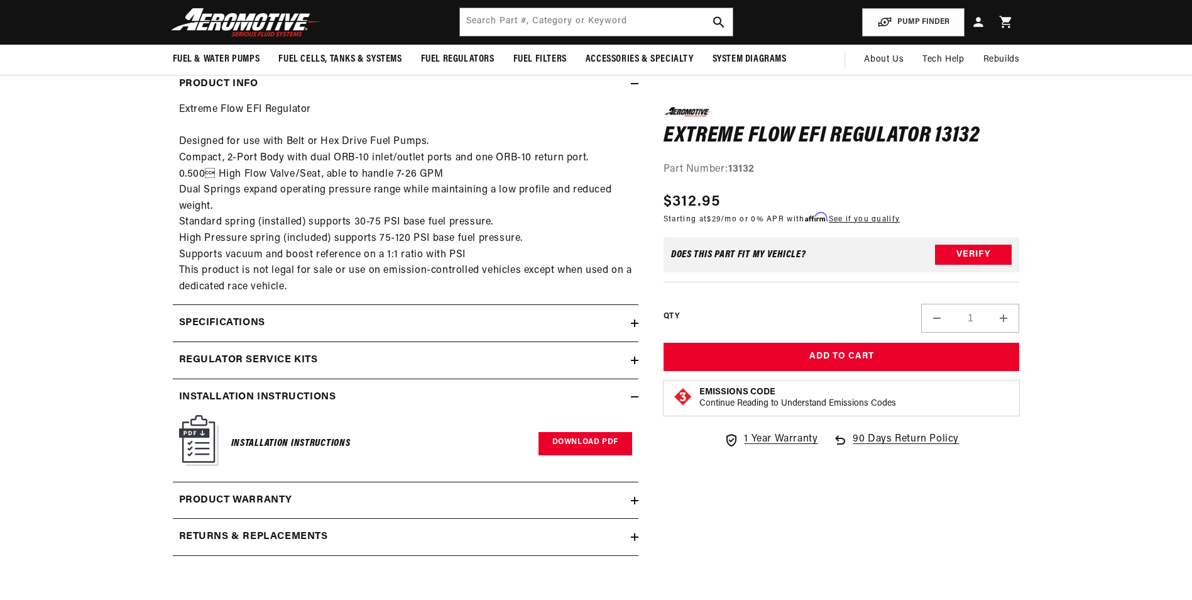 The image size is (1192, 600). What do you see at coordinates (246, 22) in the screenshot?
I see `img: Aeromotive` at bounding box center [246, 22].